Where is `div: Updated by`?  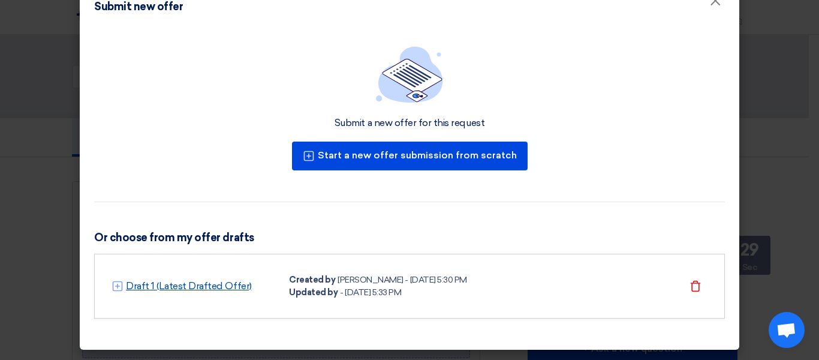
div: Updated by is located at coordinates (313, 292).